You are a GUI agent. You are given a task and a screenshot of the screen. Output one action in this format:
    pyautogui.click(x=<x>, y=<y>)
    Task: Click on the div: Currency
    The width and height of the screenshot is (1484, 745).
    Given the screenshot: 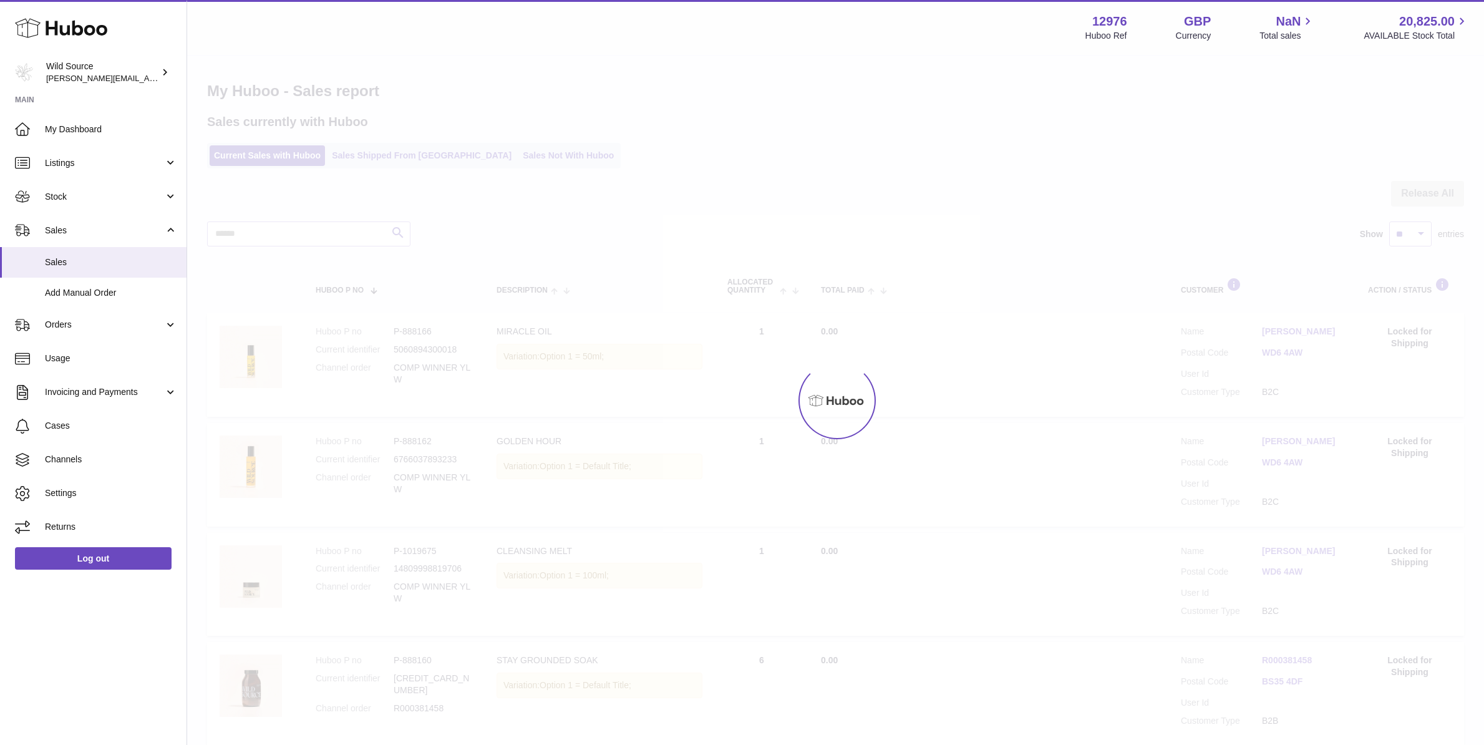 What is the action you would take?
    pyautogui.click(x=1193, y=36)
    